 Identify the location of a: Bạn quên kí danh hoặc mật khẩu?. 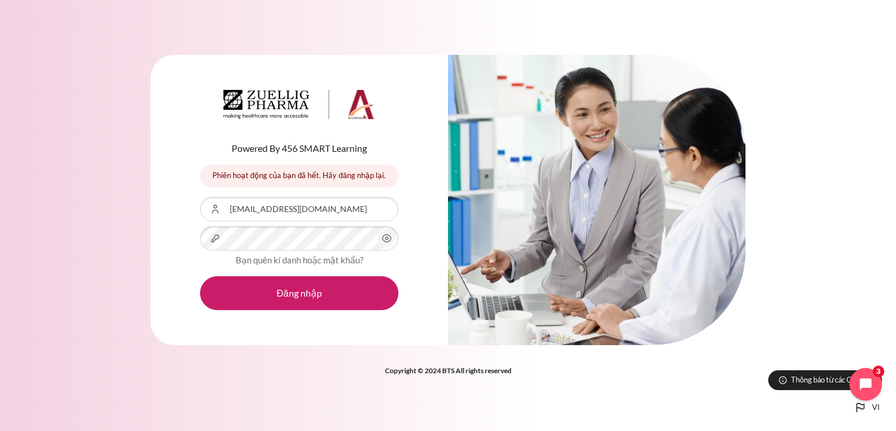
(299, 260).